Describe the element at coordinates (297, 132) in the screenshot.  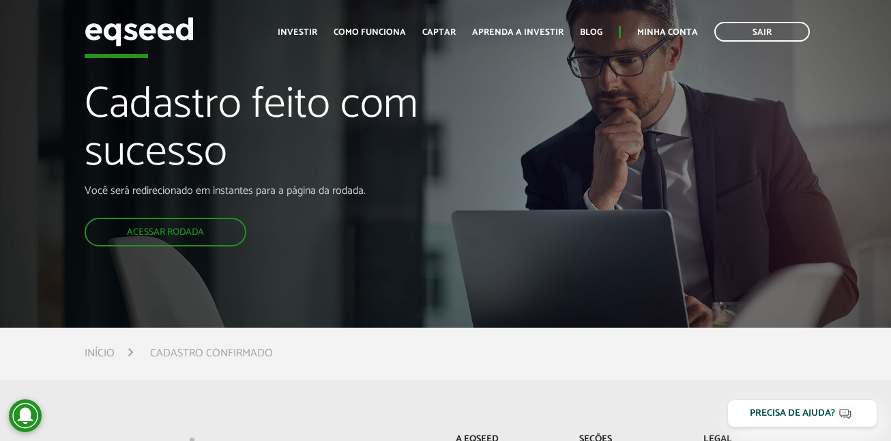
I see `h1: Cadastro feito com sucesso` at that location.